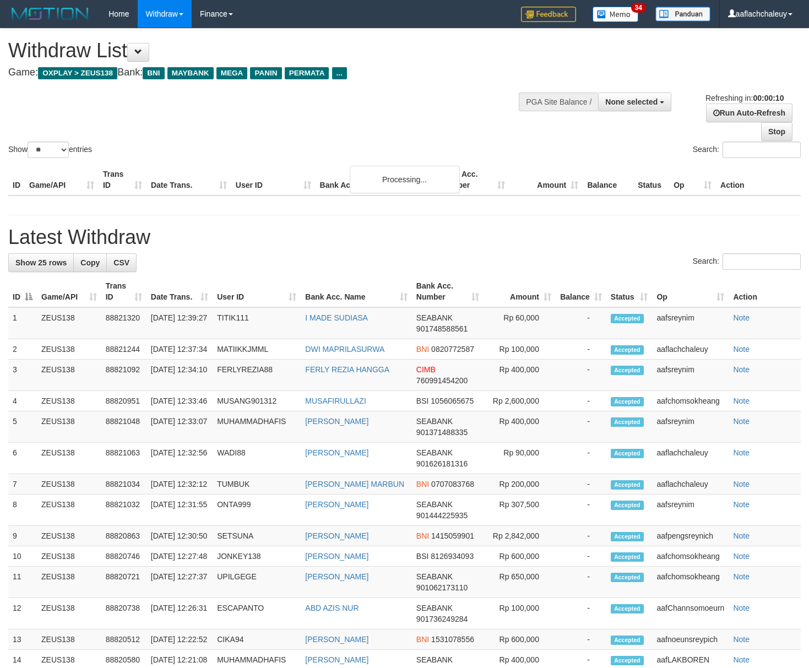 Image resolution: width=809 pixels, height=668 pixels. What do you see at coordinates (23, 613) in the screenshot?
I see `td: 12` at bounding box center [23, 613].